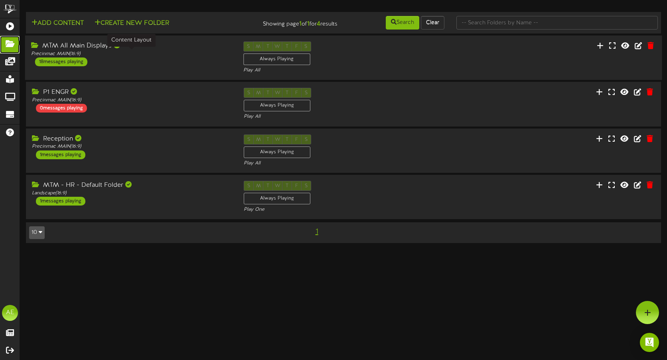  Describe the element at coordinates (57, 23) in the screenshot. I see `button: Add Content` at that location.